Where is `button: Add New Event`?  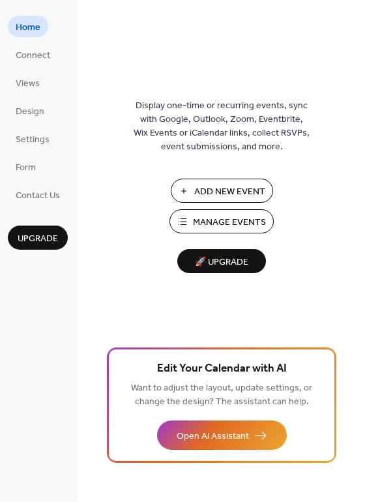 button: Add New Event is located at coordinates (222, 190).